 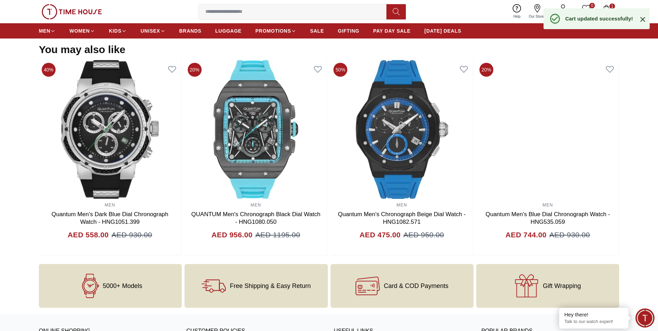 I want to click on img: Quantum Men's Chronograph Beige Dial Watch - HNG1082.571, so click(x=402, y=129).